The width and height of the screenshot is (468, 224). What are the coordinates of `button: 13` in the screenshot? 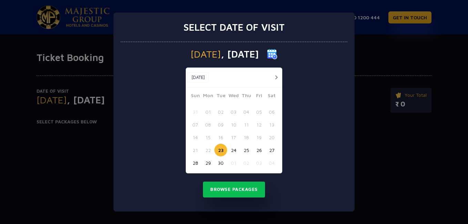 It's located at (272, 125).